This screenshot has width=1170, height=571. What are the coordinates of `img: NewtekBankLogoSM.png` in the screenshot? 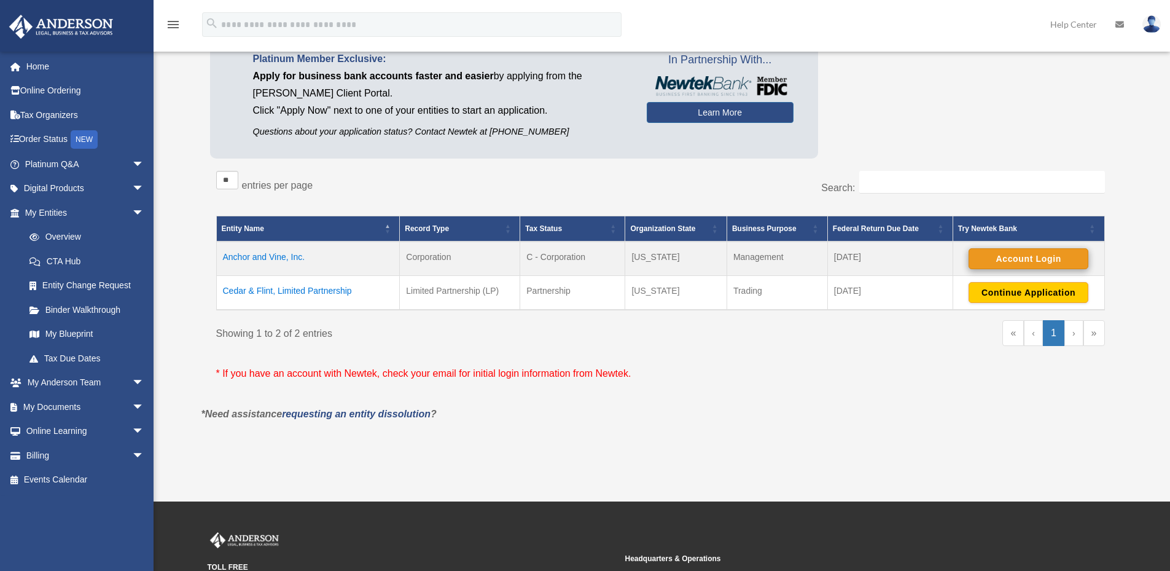 It's located at (720, 86).